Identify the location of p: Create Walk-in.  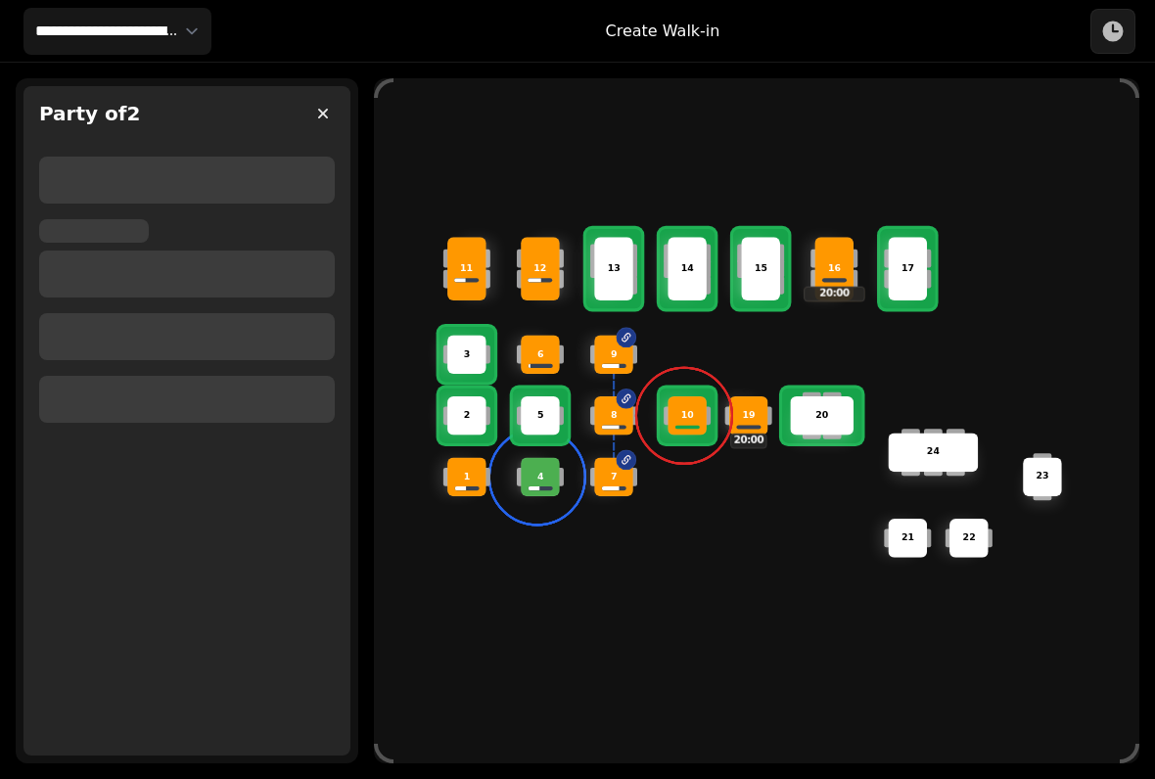
(662, 31).